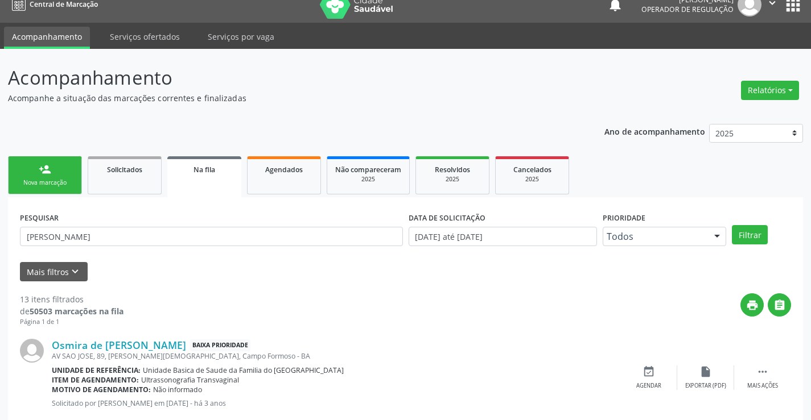 This screenshot has height=420, width=811. Describe the element at coordinates (284, 170) in the screenshot. I see `span: Agendados` at that location.